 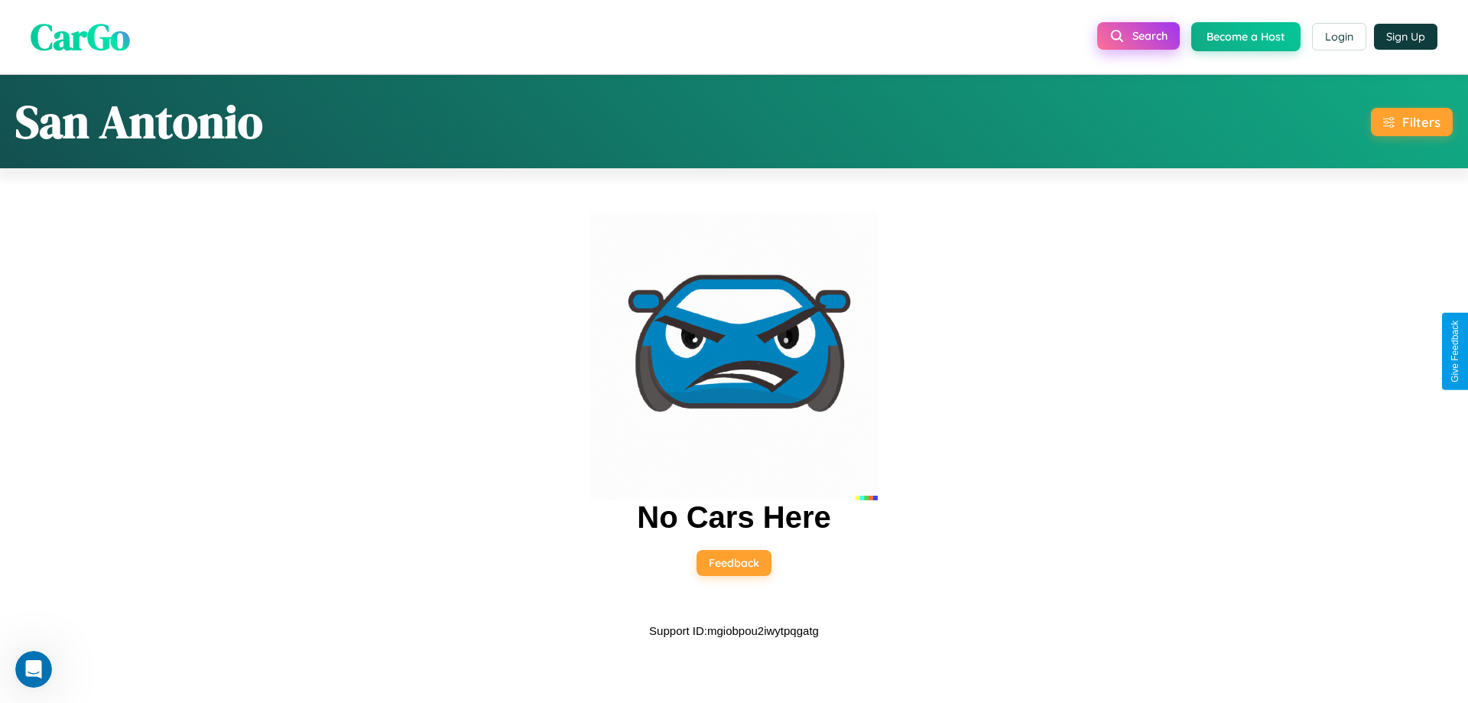 I want to click on button: Filters, so click(x=1411, y=122).